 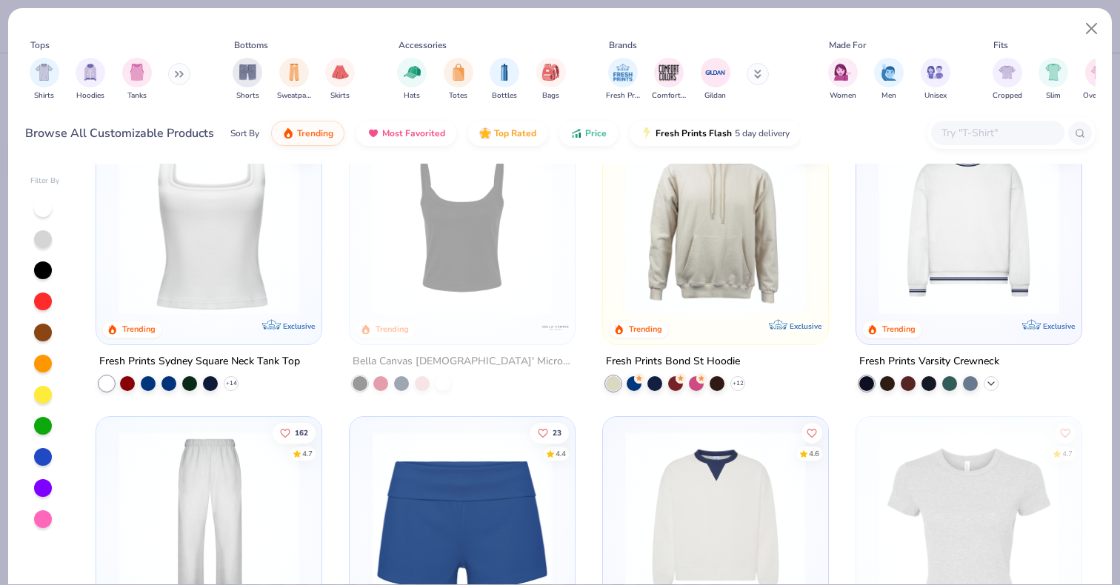 What do you see at coordinates (44, 79) in the screenshot?
I see `div: filter for Shirts` at bounding box center [44, 79].